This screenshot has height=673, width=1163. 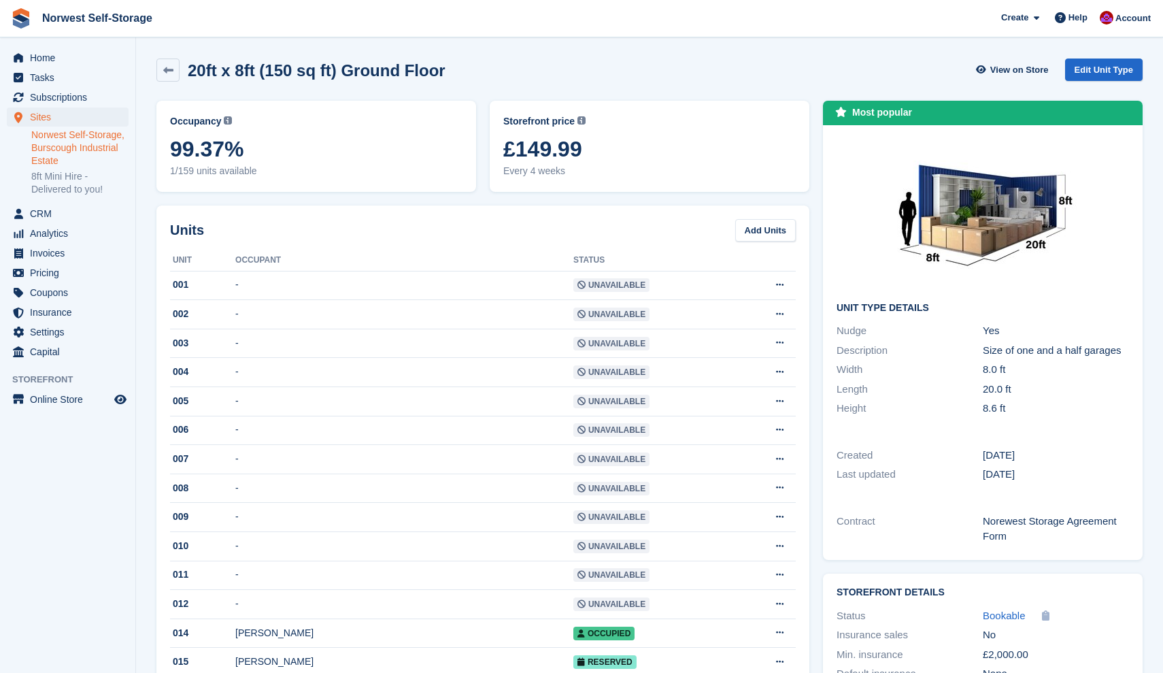 What do you see at coordinates (909, 635) in the screenshot?
I see `div: Insurance sales` at bounding box center [909, 635].